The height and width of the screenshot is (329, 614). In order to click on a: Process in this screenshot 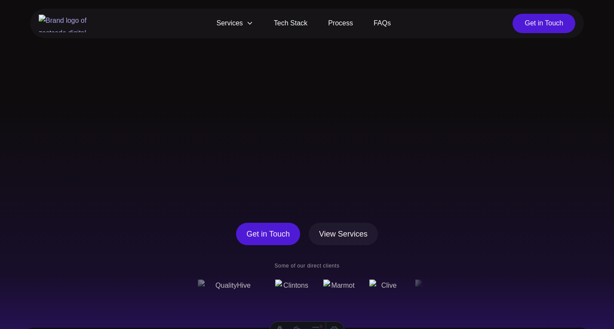, I will do `click(340, 23)`.